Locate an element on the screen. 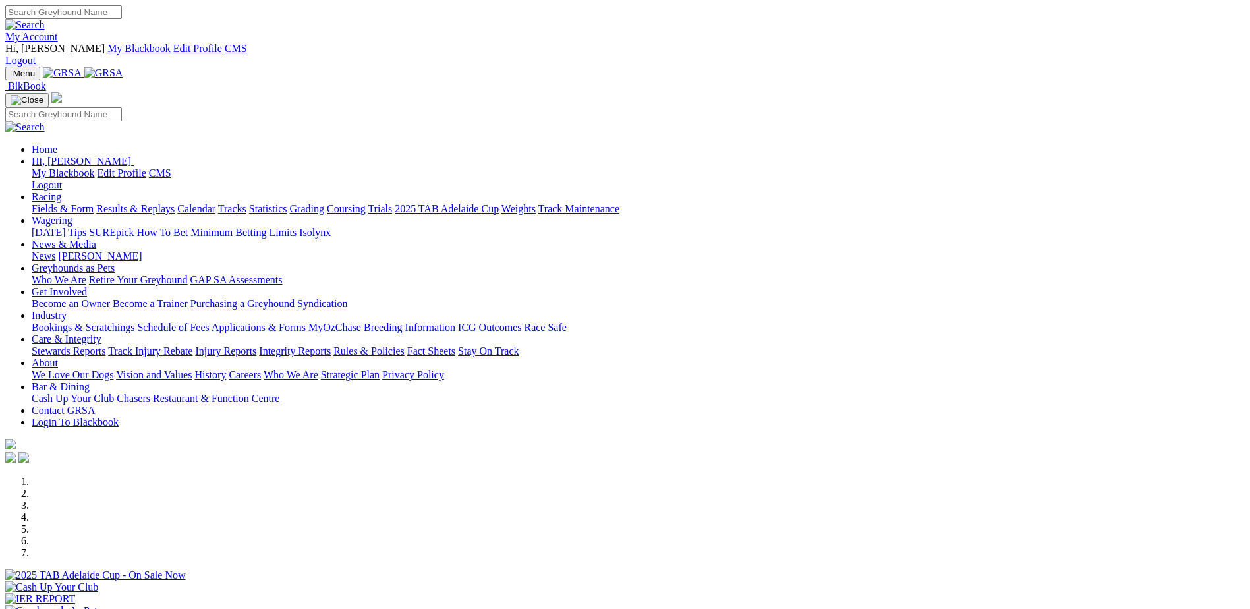  a: Wagering is located at coordinates (52, 220).